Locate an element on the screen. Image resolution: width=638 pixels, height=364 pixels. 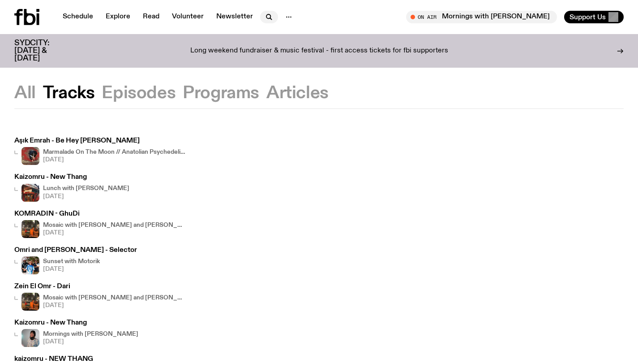
img: Tommy - Persian Rug is located at coordinates (30, 156).